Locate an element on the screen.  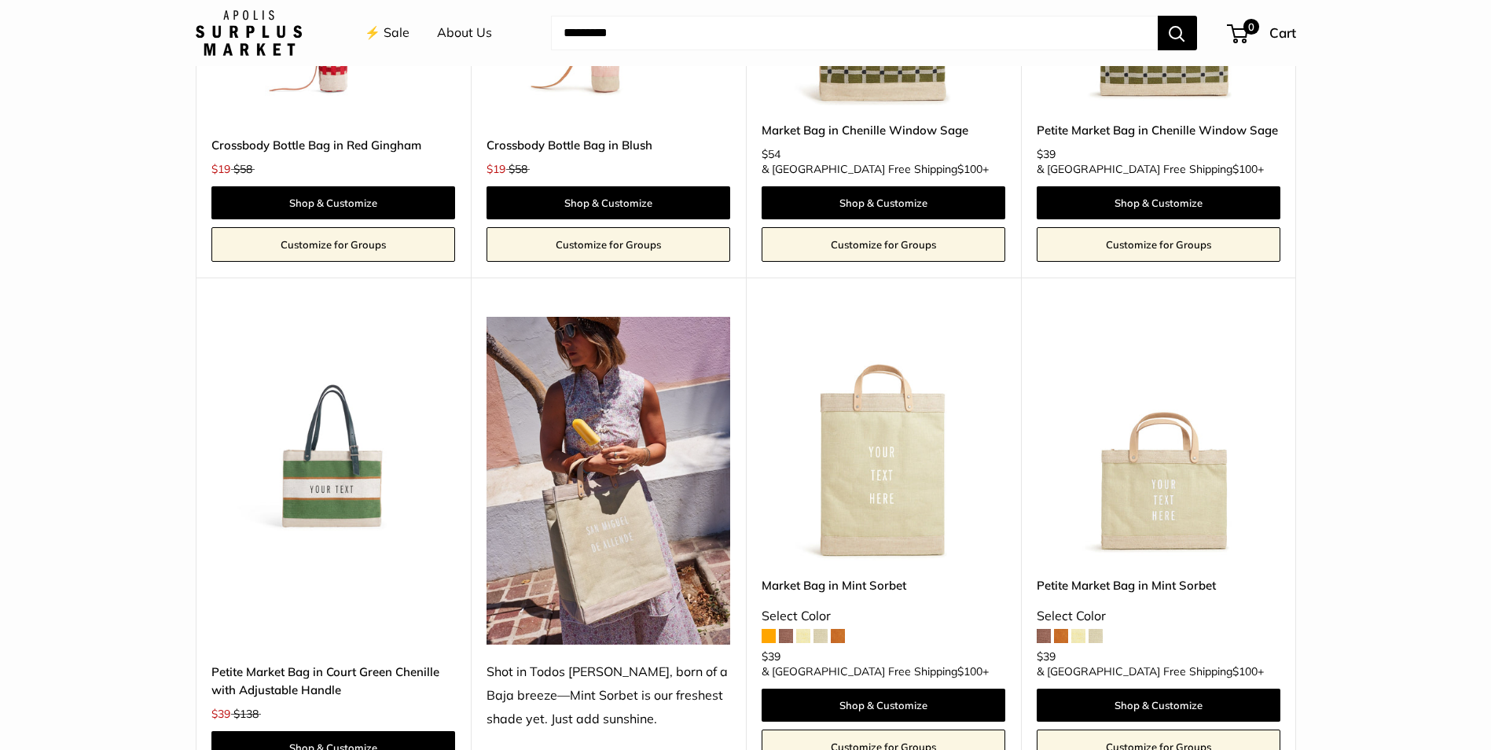
a: Petite Market Bag in Chenille Window Sage is located at coordinates (1159, 130).